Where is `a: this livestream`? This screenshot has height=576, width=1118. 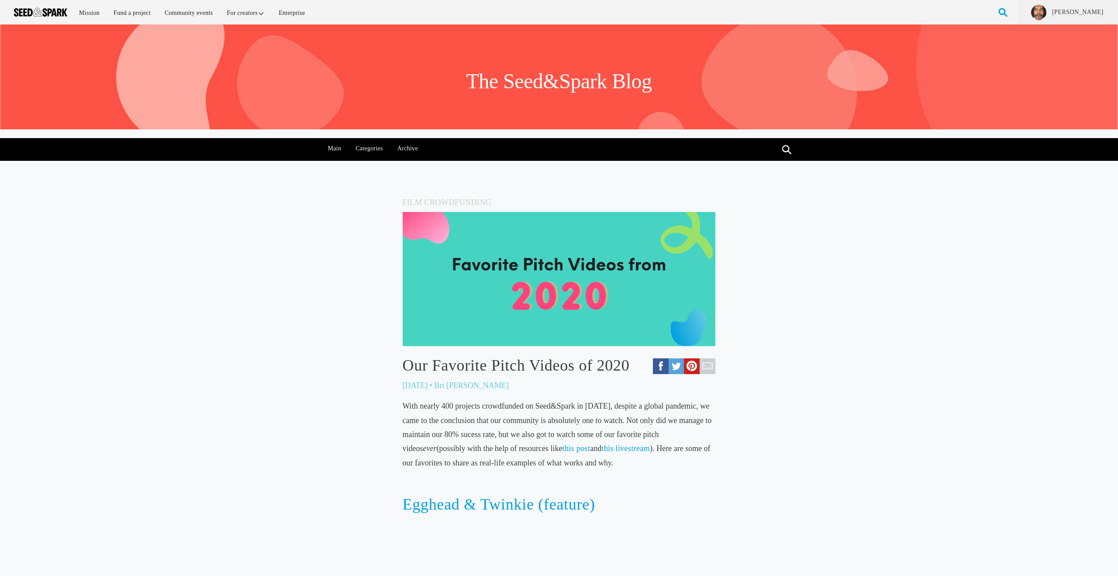
a: this livestream is located at coordinates (625, 448).